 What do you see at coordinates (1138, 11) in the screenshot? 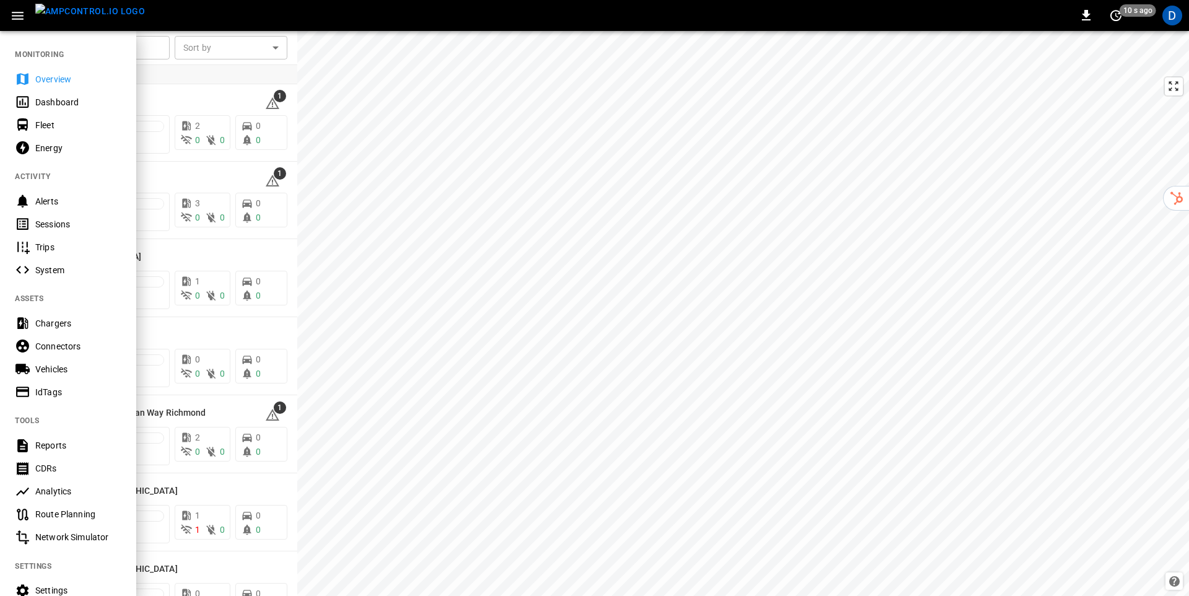
I see `span: 10 s ago` at bounding box center [1138, 11].